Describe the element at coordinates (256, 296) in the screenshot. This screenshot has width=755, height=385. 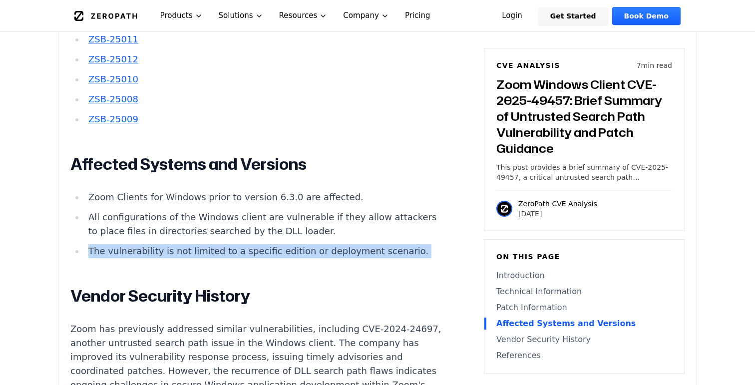
I see `h2: Vendor Security History` at that location.